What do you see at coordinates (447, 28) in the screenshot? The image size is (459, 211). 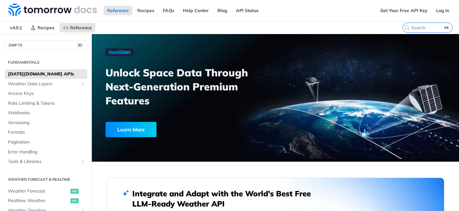 I see `kbd: ⌘K` at bounding box center [447, 28].